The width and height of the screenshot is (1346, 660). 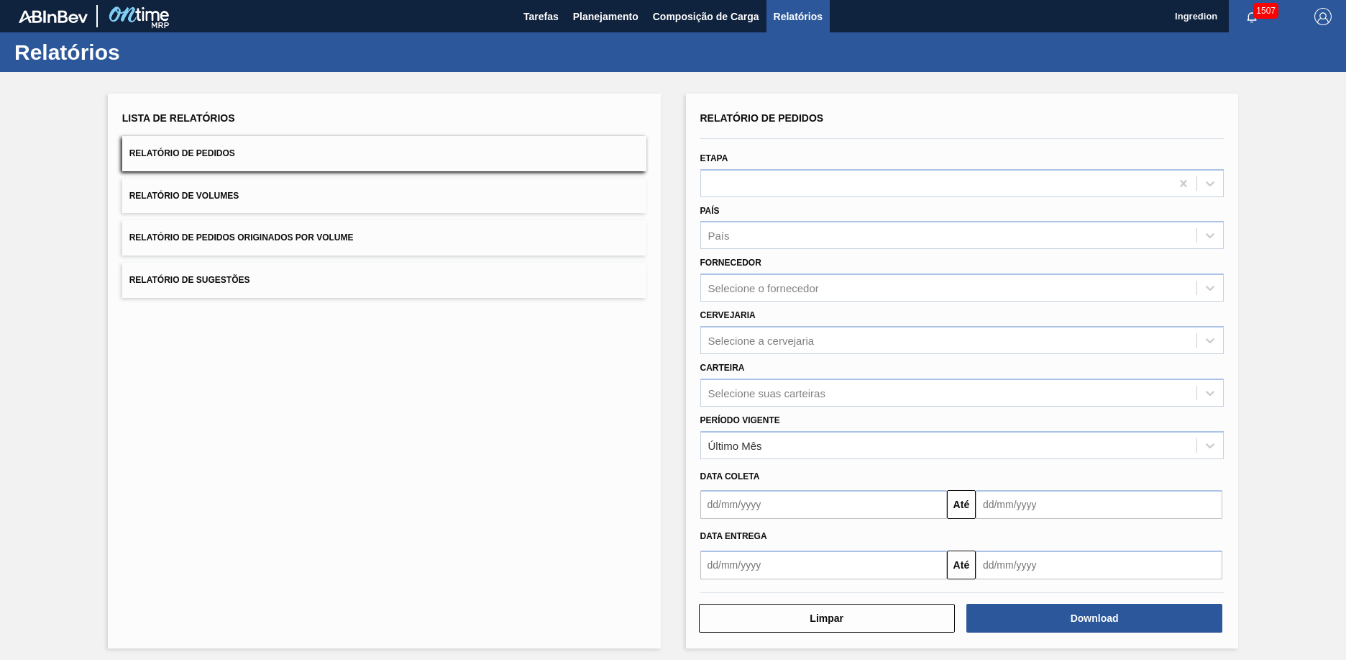 What do you see at coordinates (384, 196) in the screenshot?
I see `button: Relatório de Volumes` at bounding box center [384, 196].